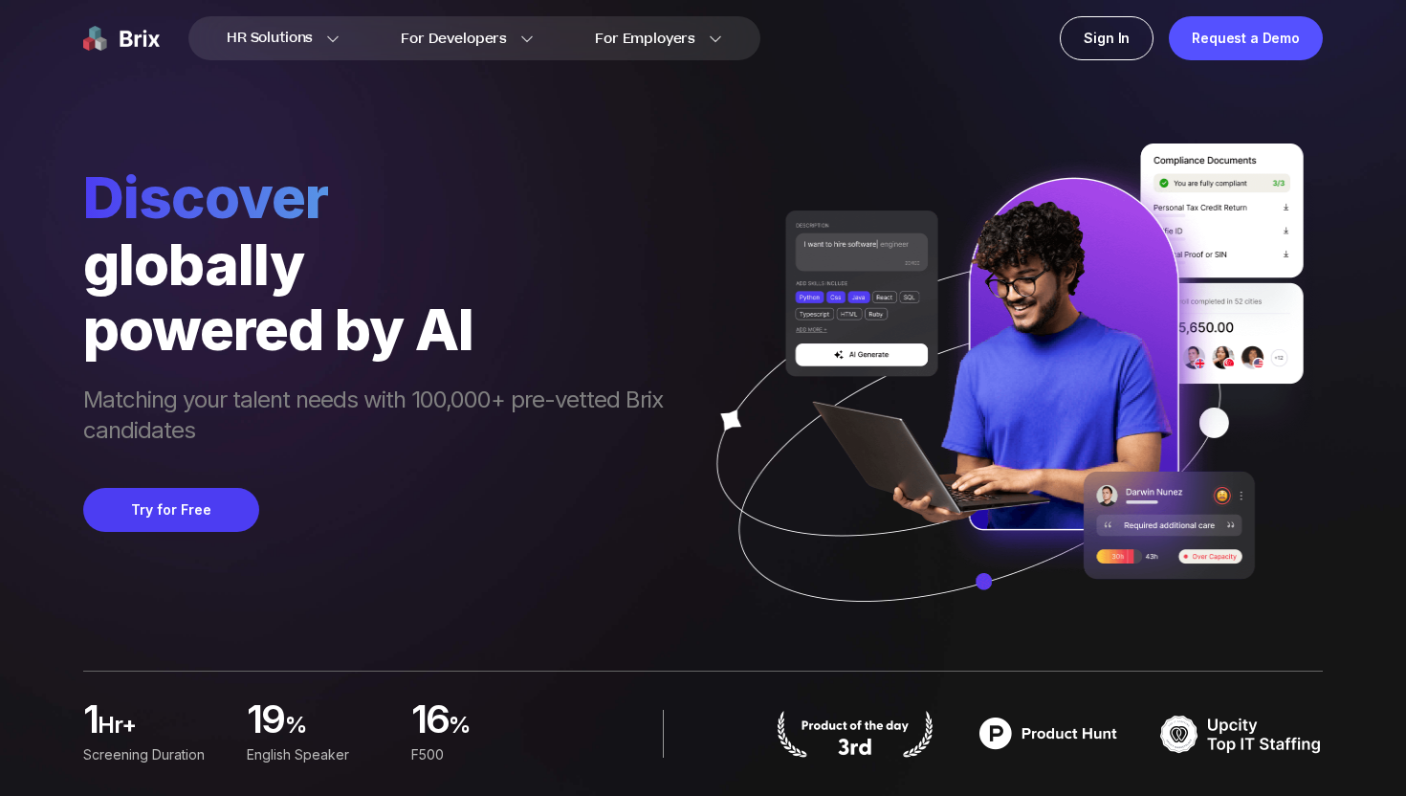  What do you see at coordinates (453, 38) in the screenshot?
I see `span: For Developers` at bounding box center [453, 38].